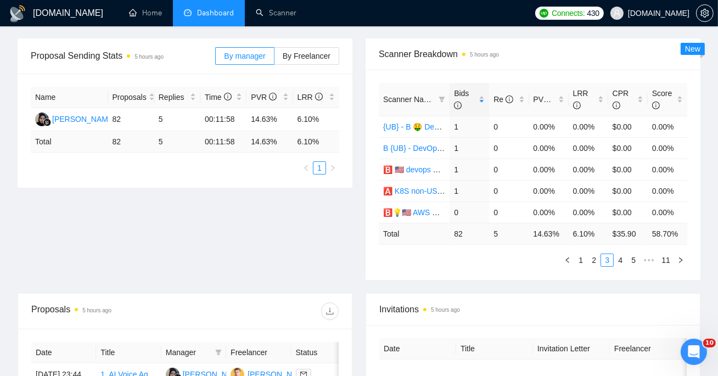  What do you see at coordinates (634, 260) in the screenshot?
I see `a: 5` at bounding box center [634, 260].